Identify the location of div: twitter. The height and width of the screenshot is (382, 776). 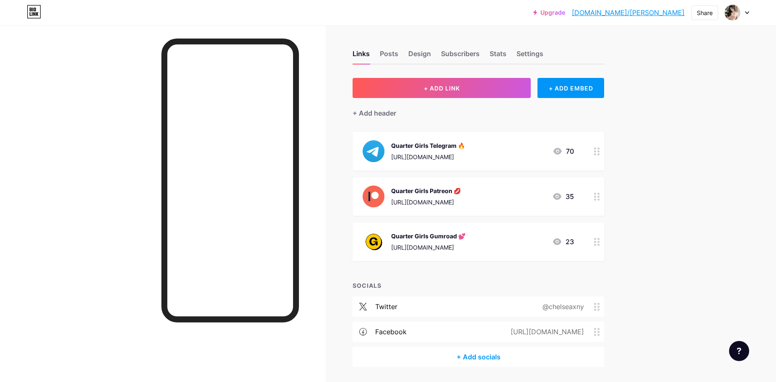
(386, 307).